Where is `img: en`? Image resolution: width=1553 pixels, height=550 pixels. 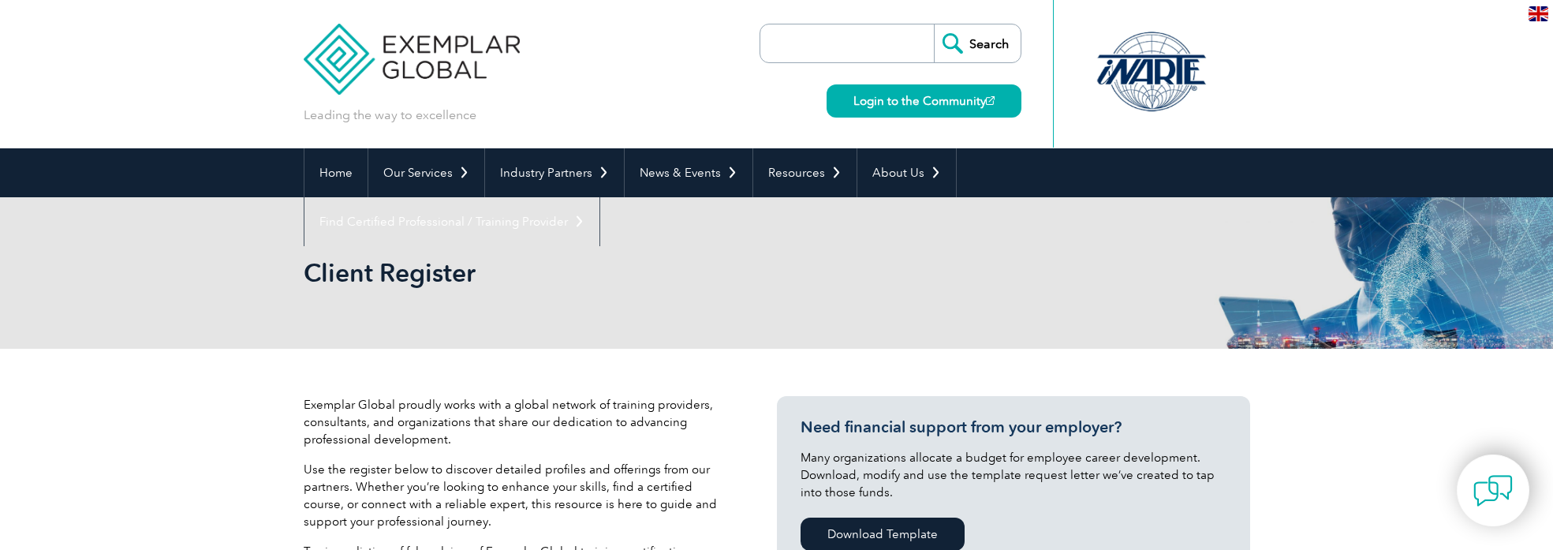 img: en is located at coordinates (1538, 13).